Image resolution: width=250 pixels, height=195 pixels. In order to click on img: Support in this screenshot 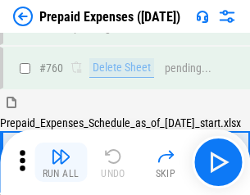, I will do `click(202, 16)`.